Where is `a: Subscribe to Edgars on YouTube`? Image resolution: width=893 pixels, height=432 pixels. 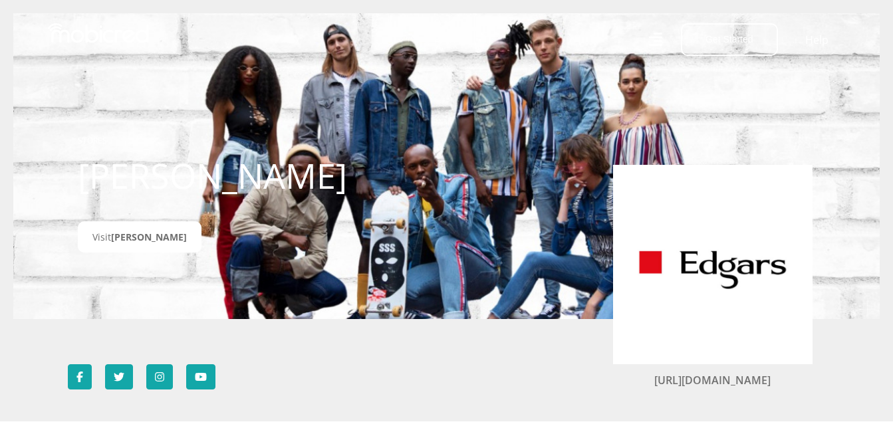
a: Subscribe to Edgars on YouTube is located at coordinates (201, 377).